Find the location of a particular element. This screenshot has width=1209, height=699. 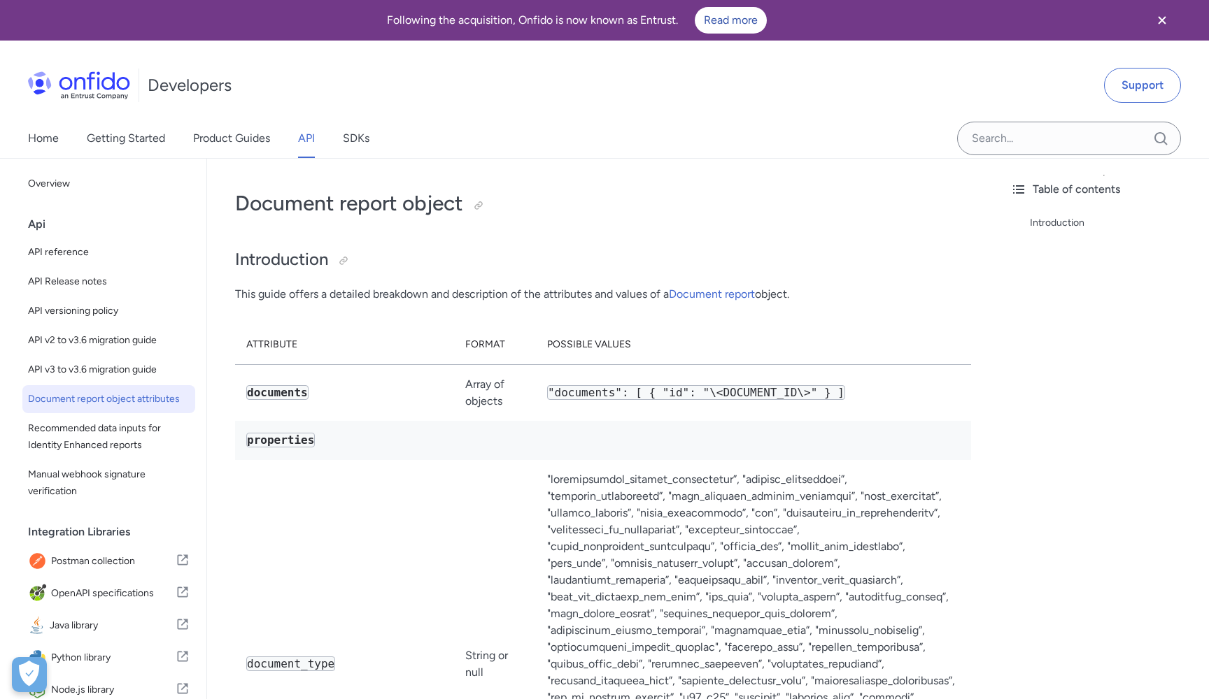

code: "documents": [ { "id": "\<DOCUMENT_ID\>" } ] is located at coordinates (696, 392).